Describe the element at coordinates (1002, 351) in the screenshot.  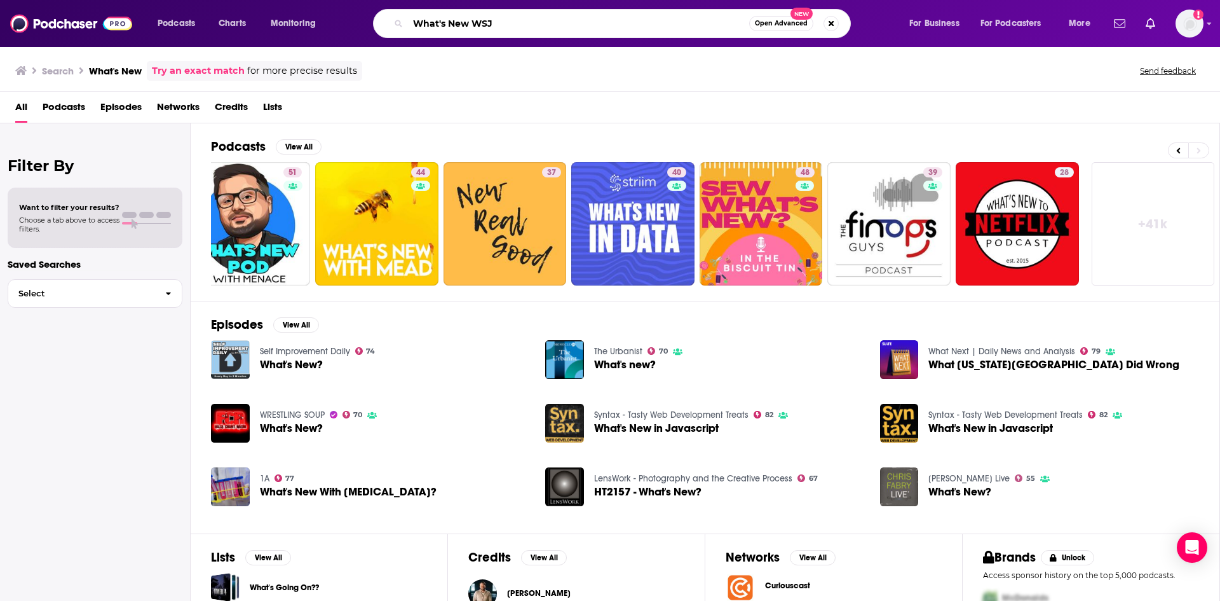
I see `a: What Next | Daily News and Analysis` at that location.